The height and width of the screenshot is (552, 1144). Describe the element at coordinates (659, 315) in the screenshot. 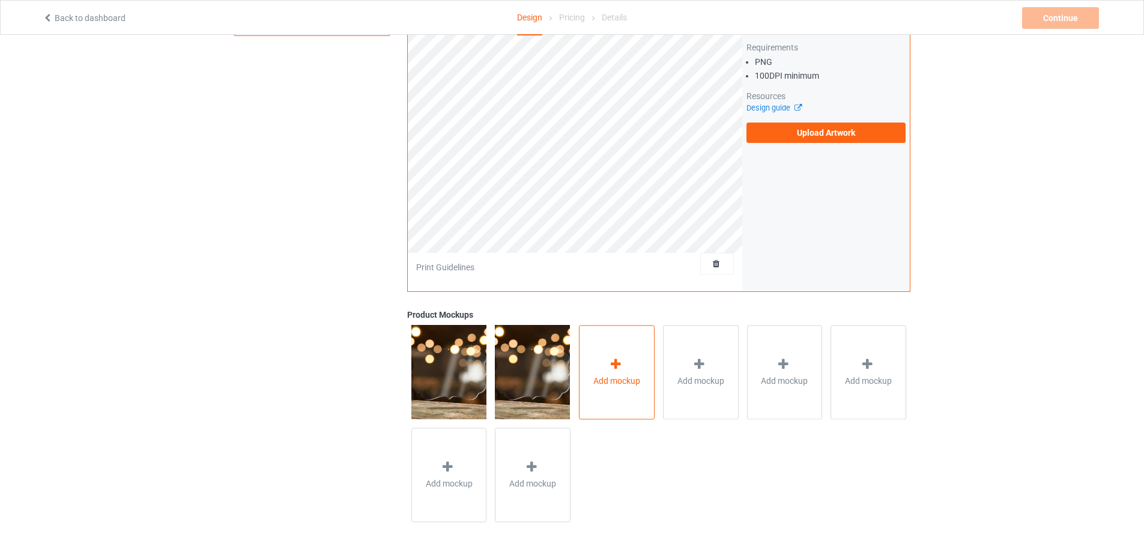

I see `div: Product Mockups` at that location.